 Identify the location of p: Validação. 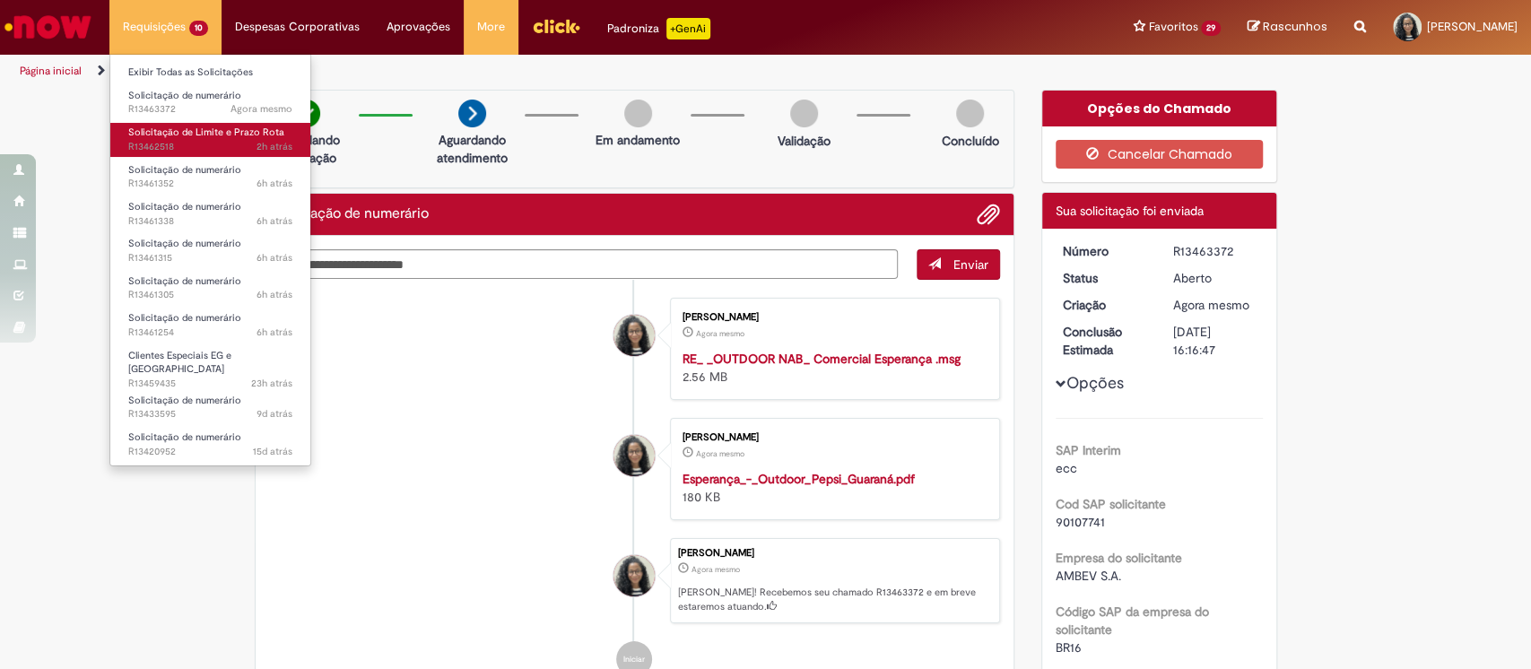
(804, 141).